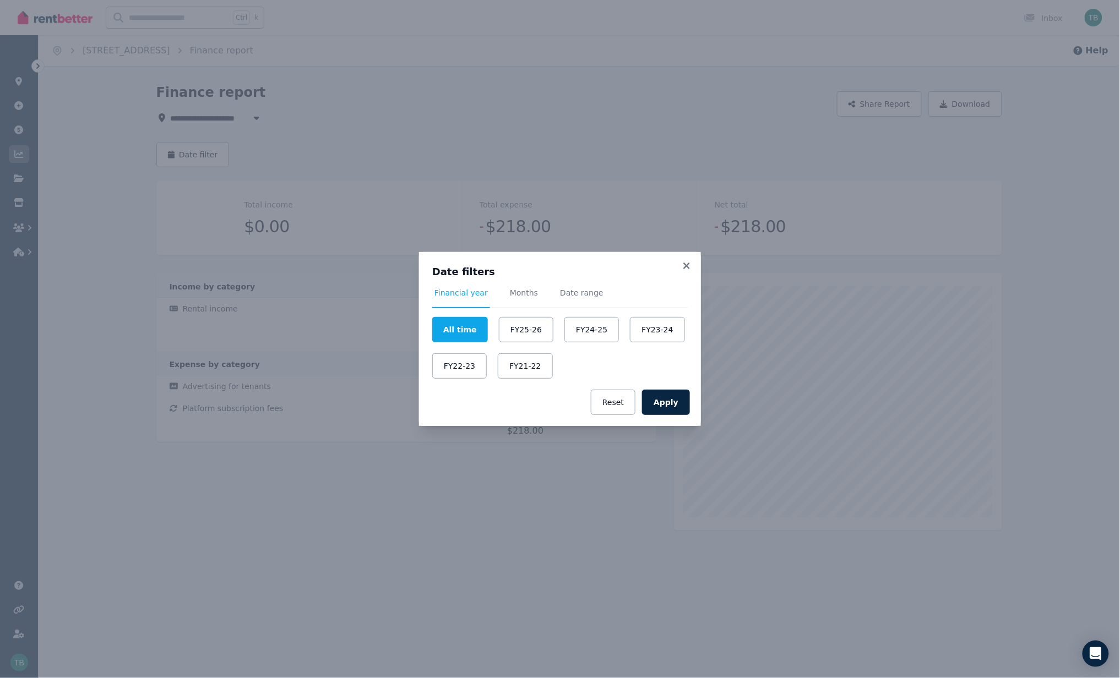  What do you see at coordinates (525, 366) in the screenshot?
I see `button: FY21-22` at bounding box center [525, 366].